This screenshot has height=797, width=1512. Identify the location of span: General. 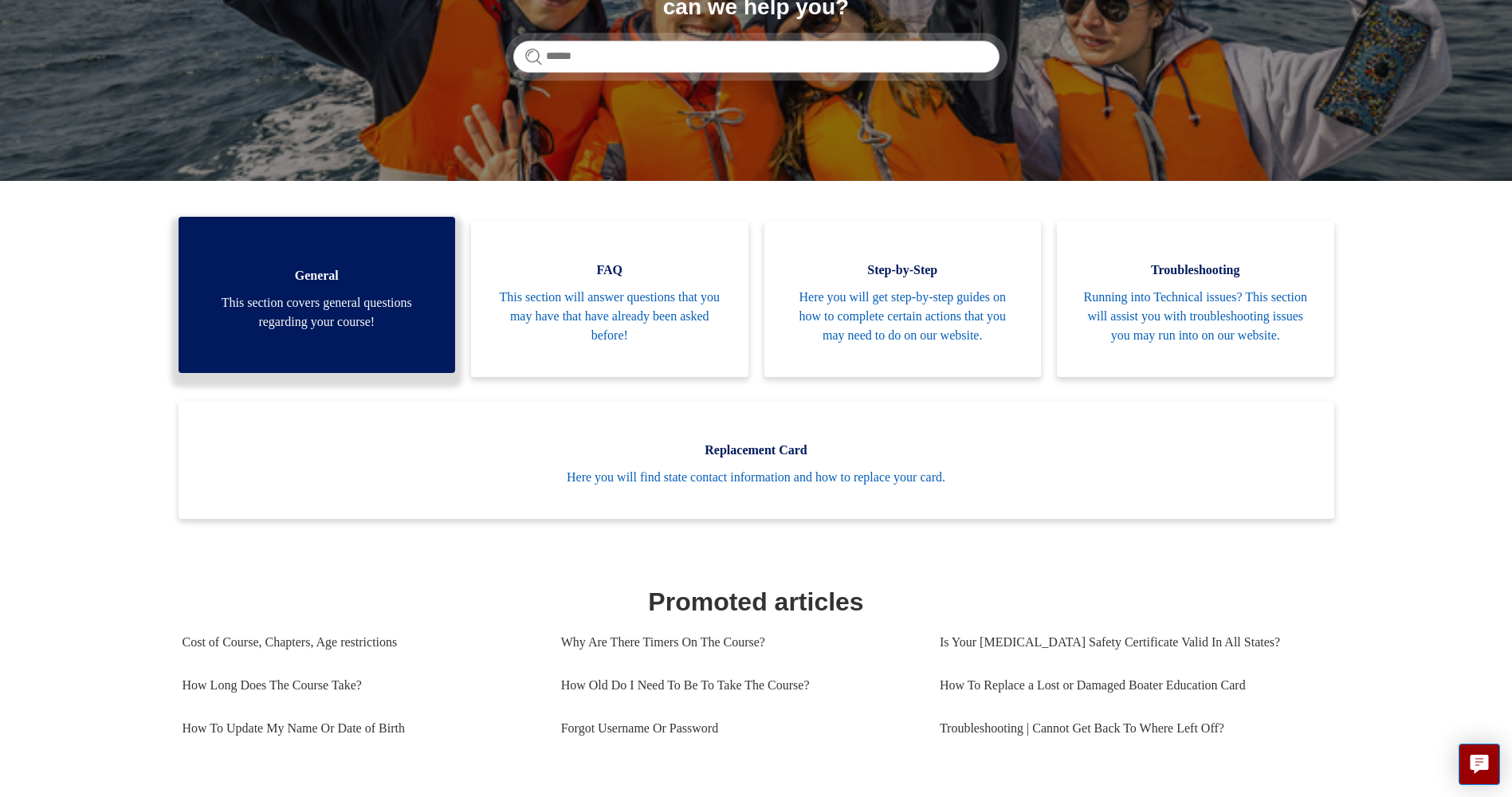
(317, 276).